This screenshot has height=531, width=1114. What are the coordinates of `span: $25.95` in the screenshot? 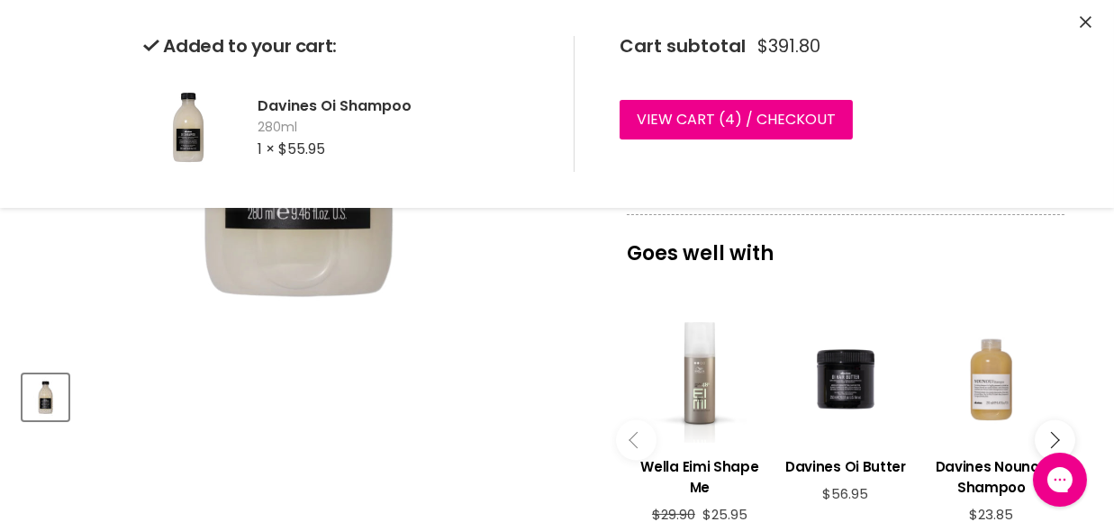 It's located at (725, 514).